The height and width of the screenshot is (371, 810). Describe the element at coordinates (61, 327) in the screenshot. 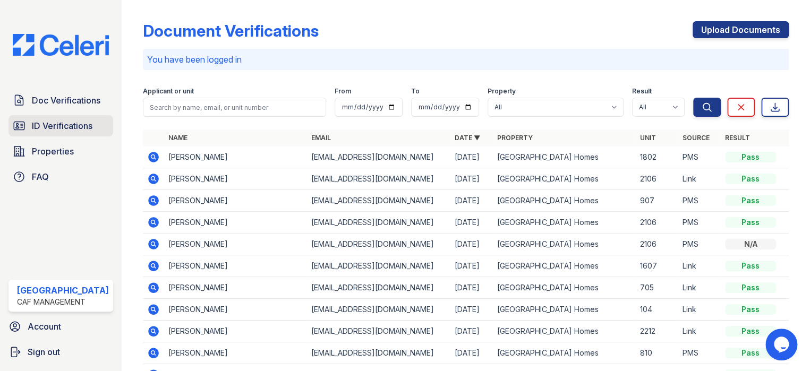

I see `a: Account` at that location.